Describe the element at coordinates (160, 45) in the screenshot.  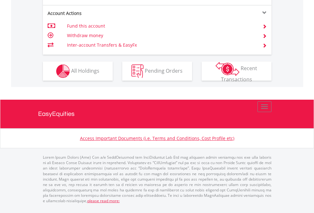
I see `td: Inter-account Transfers & EasyFx` at that location.